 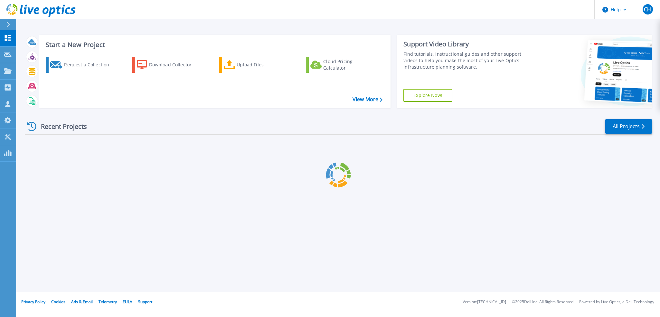 What do you see at coordinates (90, 65) in the screenshot?
I see `div: Request a Collection` at bounding box center [90, 65].